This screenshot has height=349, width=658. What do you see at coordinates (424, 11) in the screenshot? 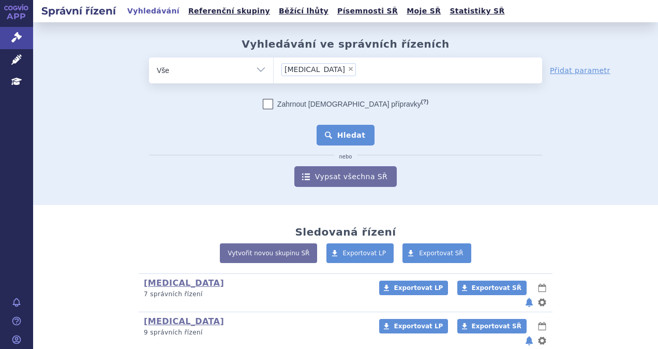
I see `a: Moje SŘ` at bounding box center [424, 11].